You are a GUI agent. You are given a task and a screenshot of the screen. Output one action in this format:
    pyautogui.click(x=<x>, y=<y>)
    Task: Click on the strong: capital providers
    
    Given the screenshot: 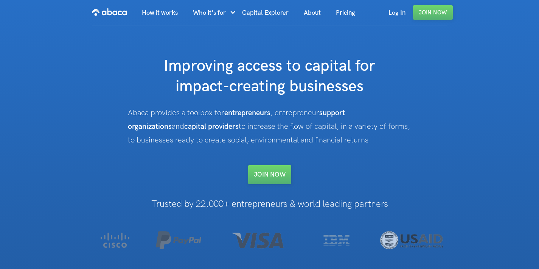 What is the action you would take?
    pyautogui.click(x=211, y=126)
    